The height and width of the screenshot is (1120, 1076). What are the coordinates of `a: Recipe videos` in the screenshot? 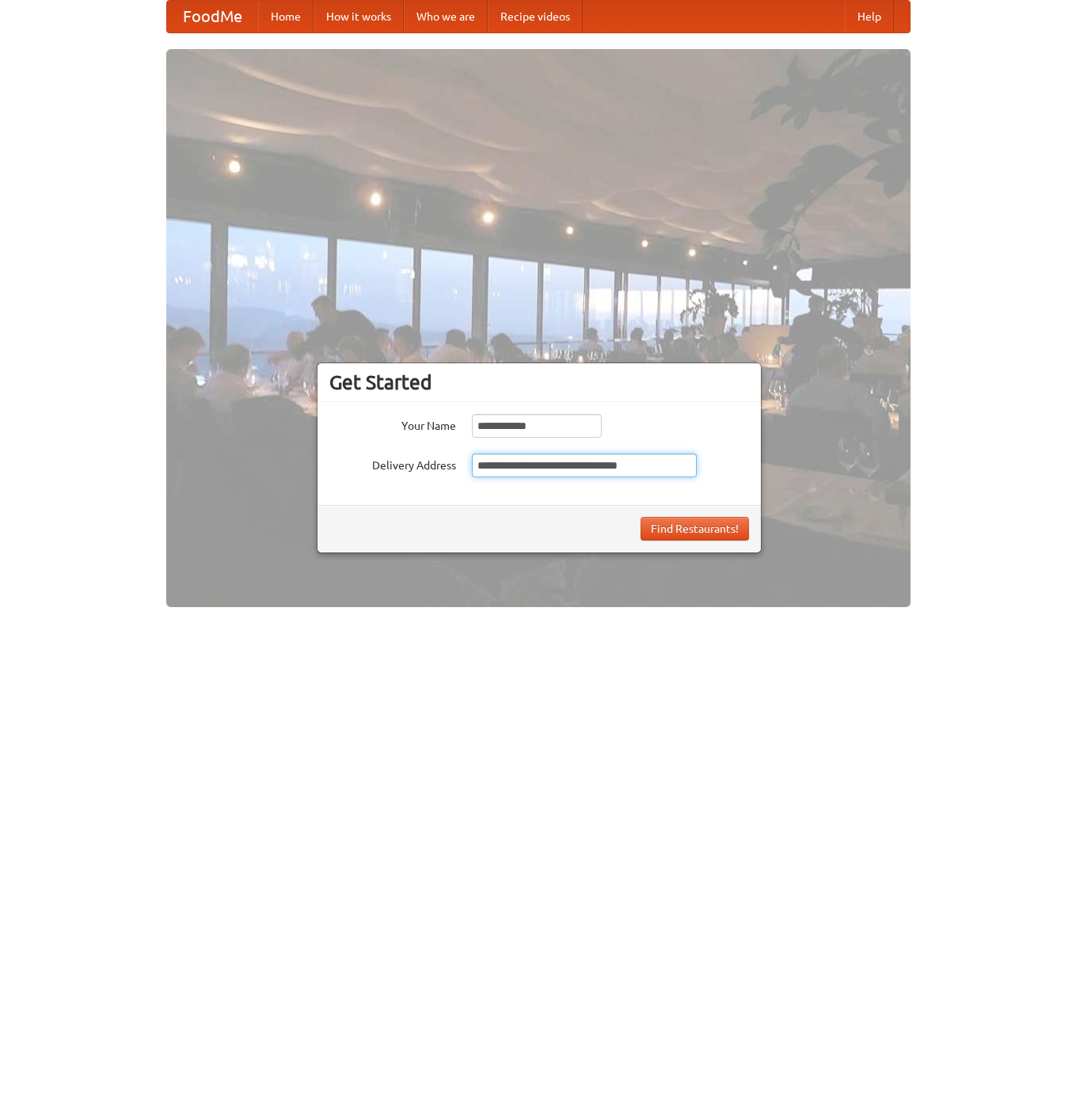 It's located at (535, 17).